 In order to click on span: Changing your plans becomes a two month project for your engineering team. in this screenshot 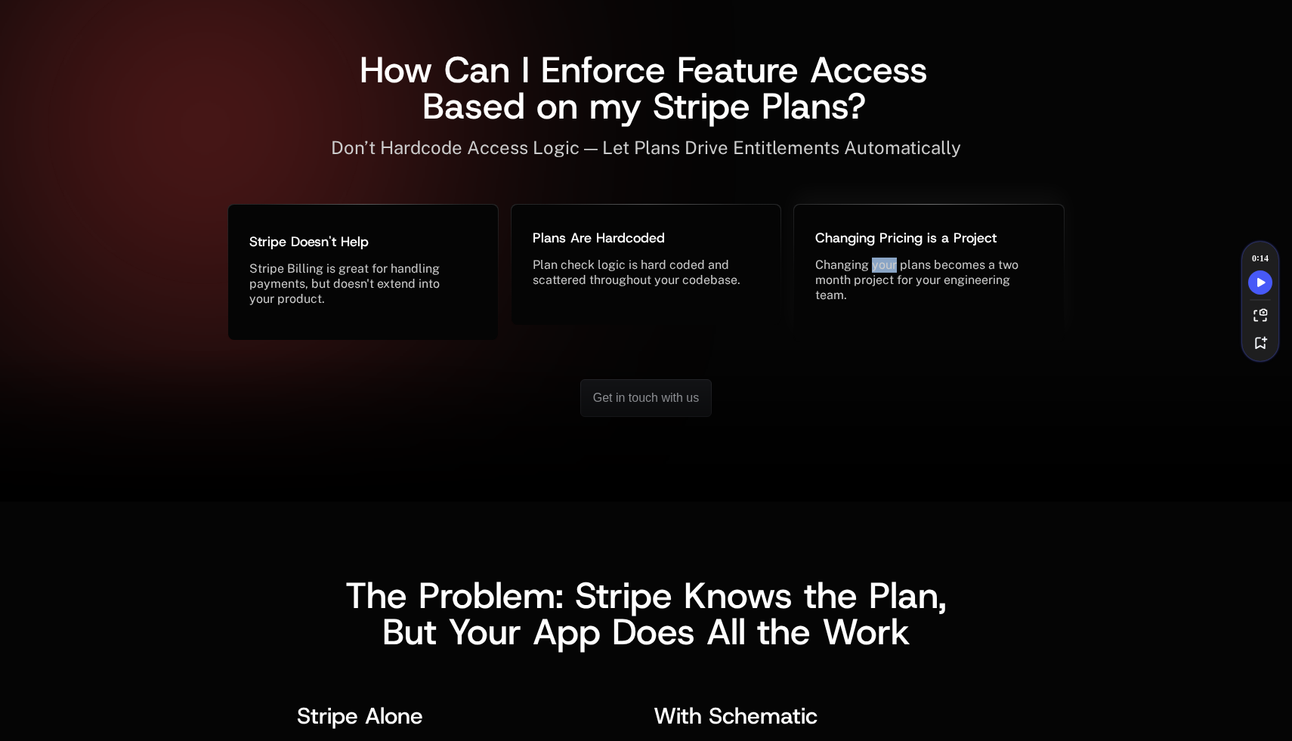, I will do `click(918, 280)`.